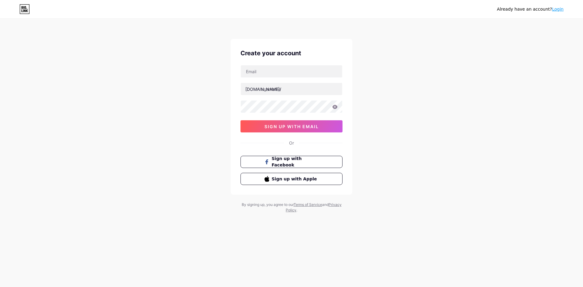 The height and width of the screenshot is (287, 583). I want to click on div: Already have an account?, so click(530, 9).